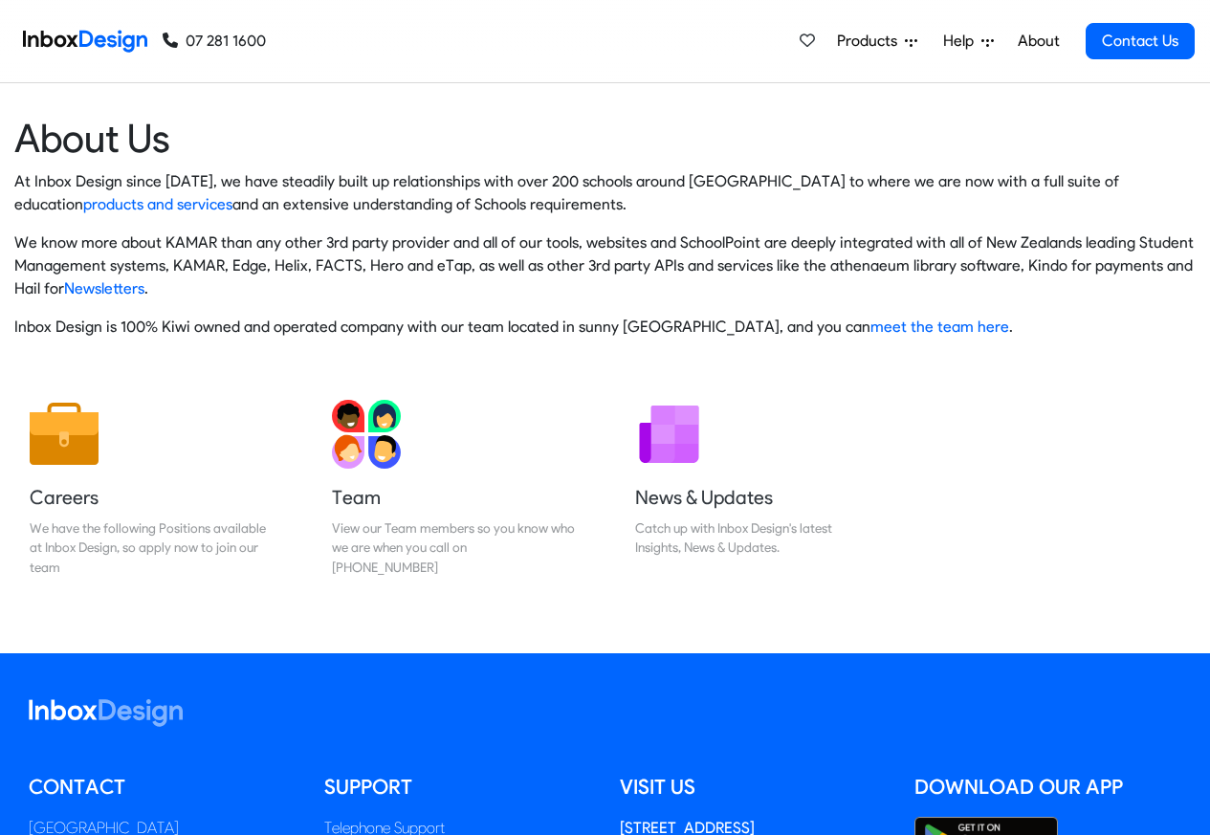  Describe the element at coordinates (64, 434) in the screenshot. I see `img: 2022_01_13_icon_job.svg` at that location.